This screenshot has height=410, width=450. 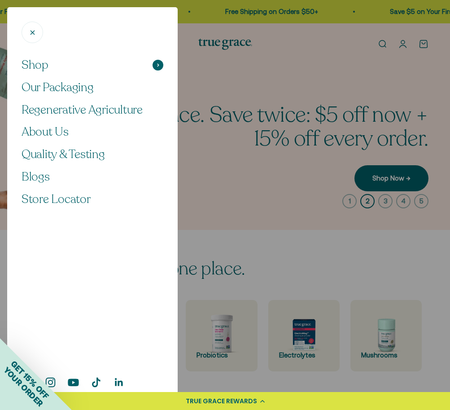 What do you see at coordinates (45, 132) in the screenshot?
I see `span: About Us` at bounding box center [45, 132].